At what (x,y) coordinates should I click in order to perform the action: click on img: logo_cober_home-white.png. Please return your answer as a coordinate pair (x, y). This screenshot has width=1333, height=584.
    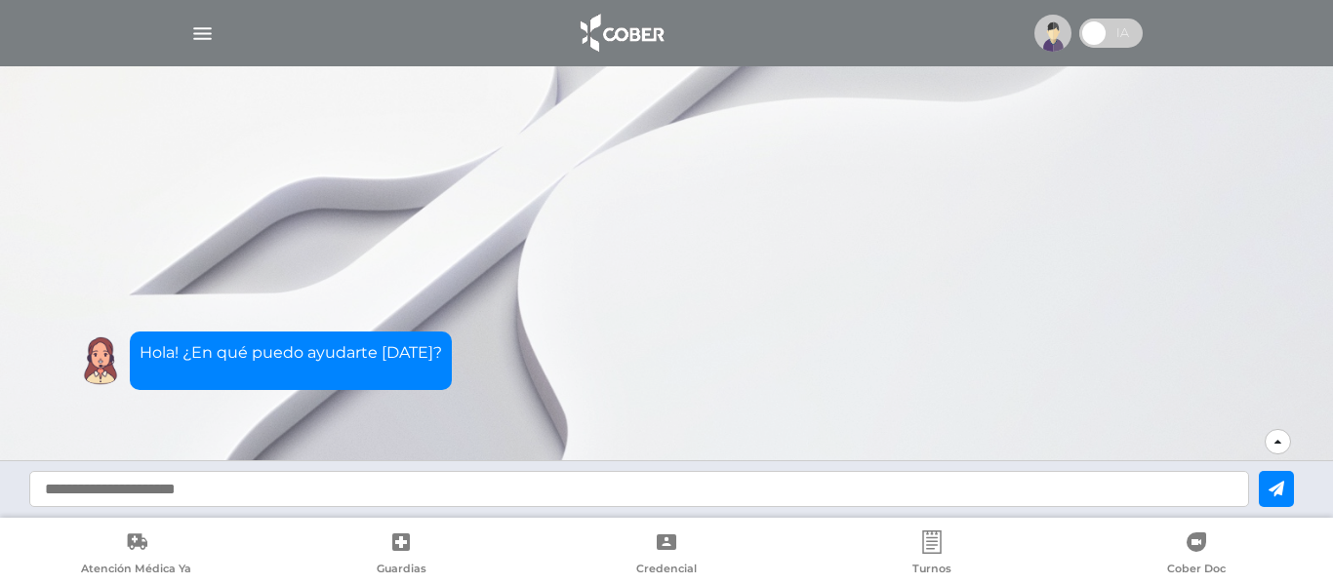
    Looking at the image, I should click on (621, 33).